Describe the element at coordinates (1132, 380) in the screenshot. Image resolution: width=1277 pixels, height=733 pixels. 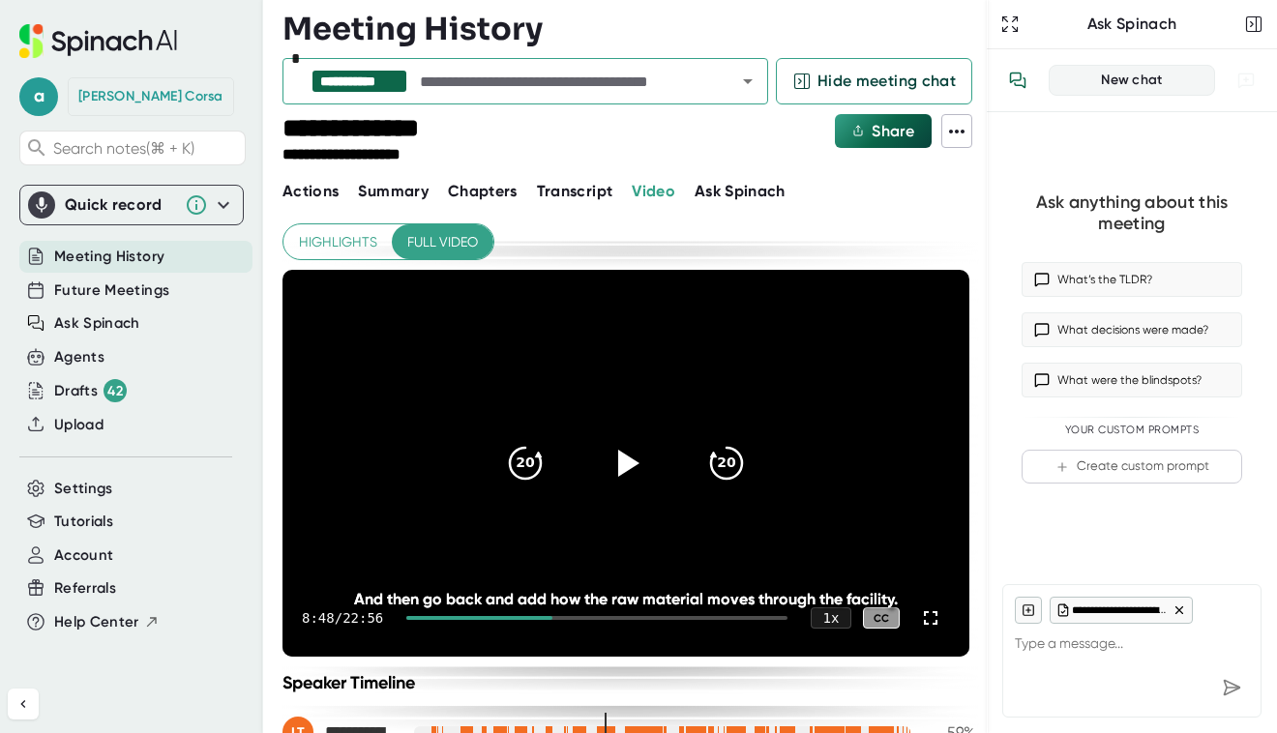
I see `button: What were the blindspots?` at that location.